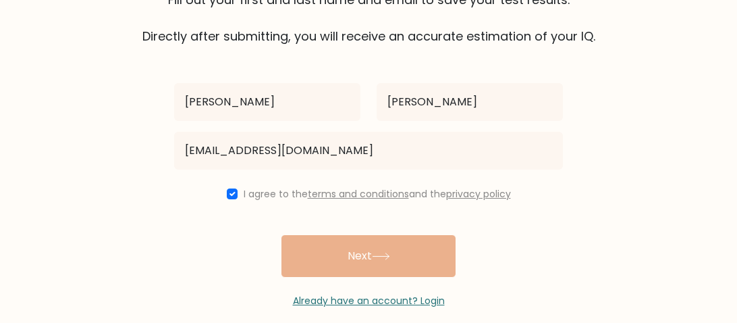  I want to click on input: First name, so click(267, 102).